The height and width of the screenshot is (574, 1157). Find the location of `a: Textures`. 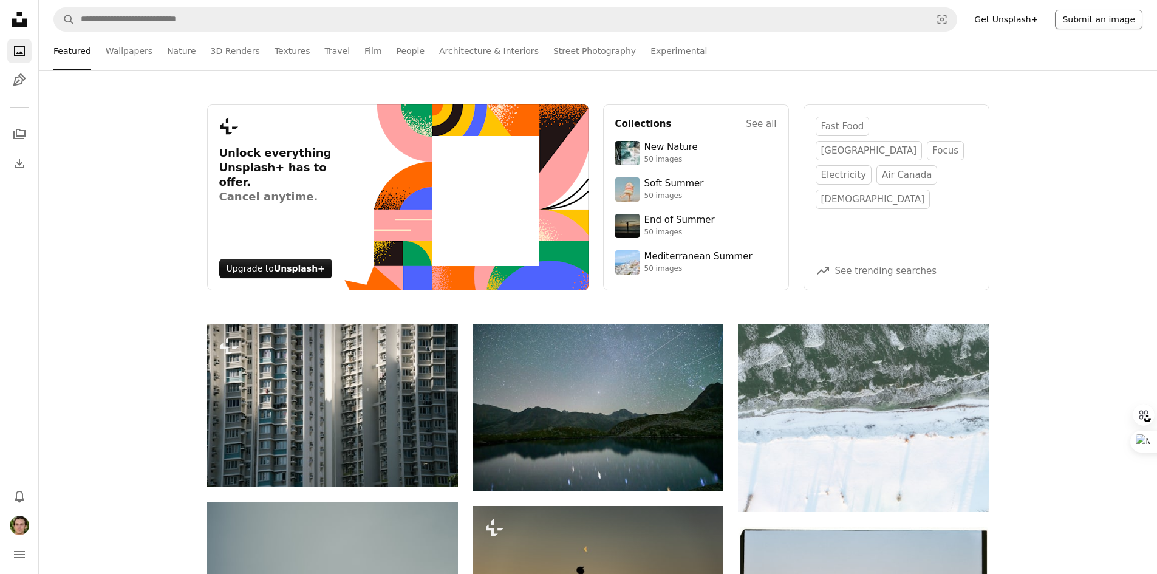

a: Textures is located at coordinates (292, 51).